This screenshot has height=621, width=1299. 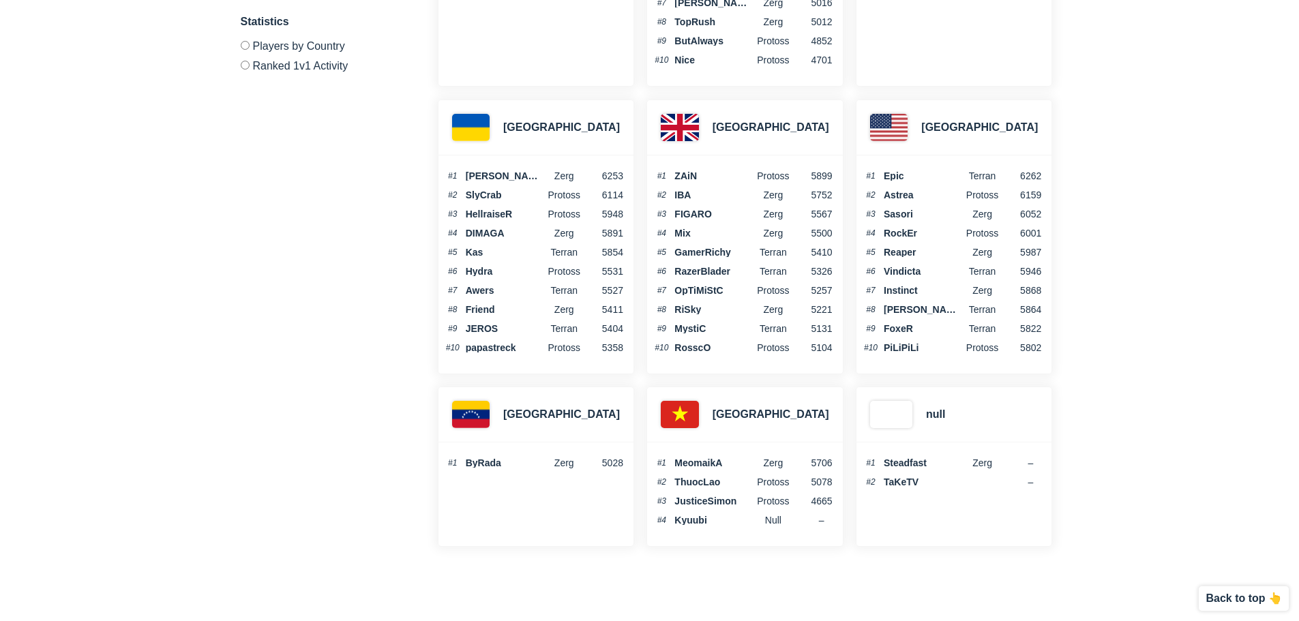 What do you see at coordinates (714, 463) in the screenshot?
I see `span: MeomaikA` at bounding box center [714, 463].